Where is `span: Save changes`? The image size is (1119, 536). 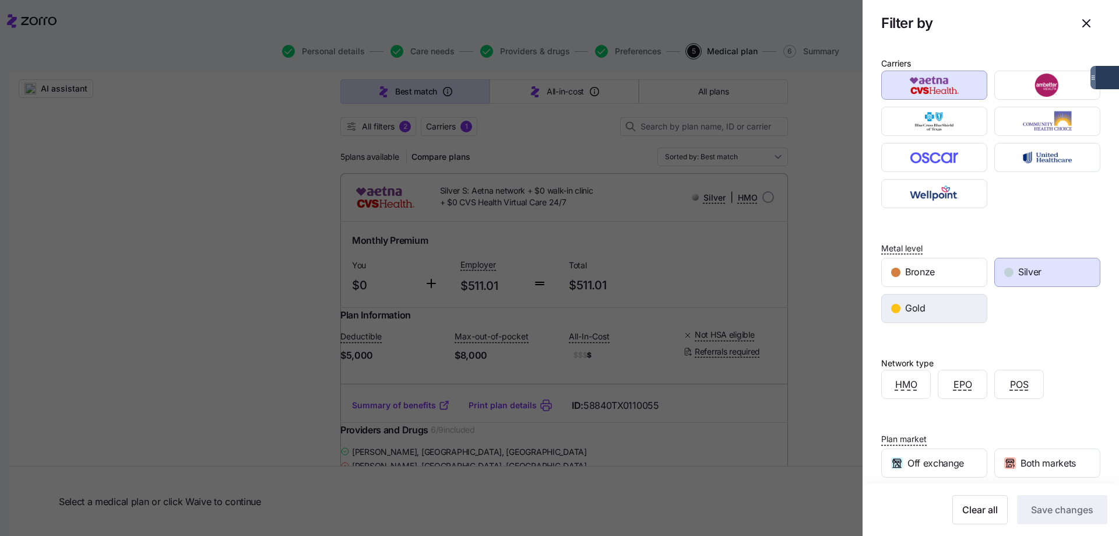
span: Save changes is located at coordinates (1062, 509).